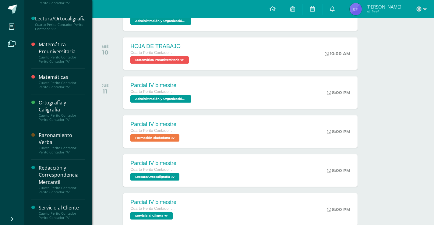 The image size is (434, 225). What do you see at coordinates (105, 91) in the screenshot?
I see `div: 11` at bounding box center [105, 91].